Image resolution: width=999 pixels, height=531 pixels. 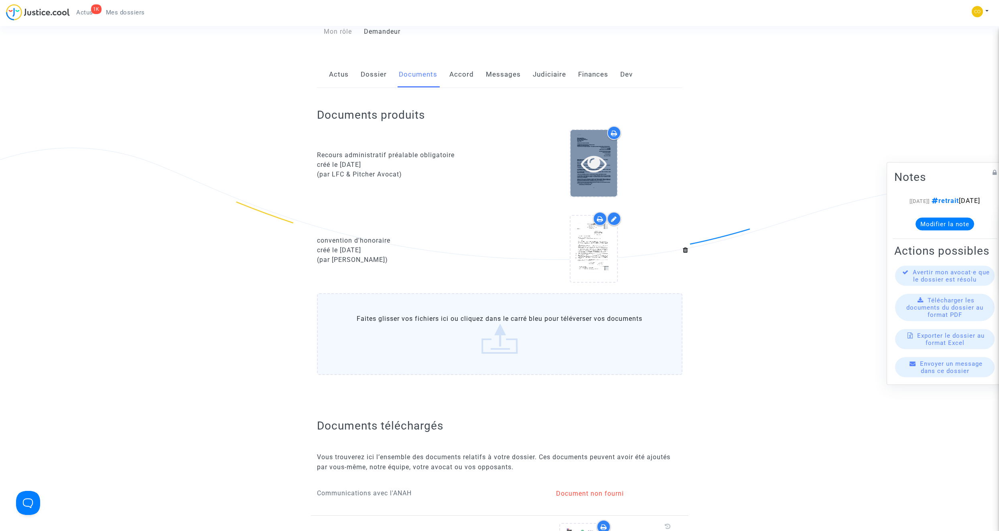 I want to click on div: convention d'honoraire, so click(x=405, y=241).